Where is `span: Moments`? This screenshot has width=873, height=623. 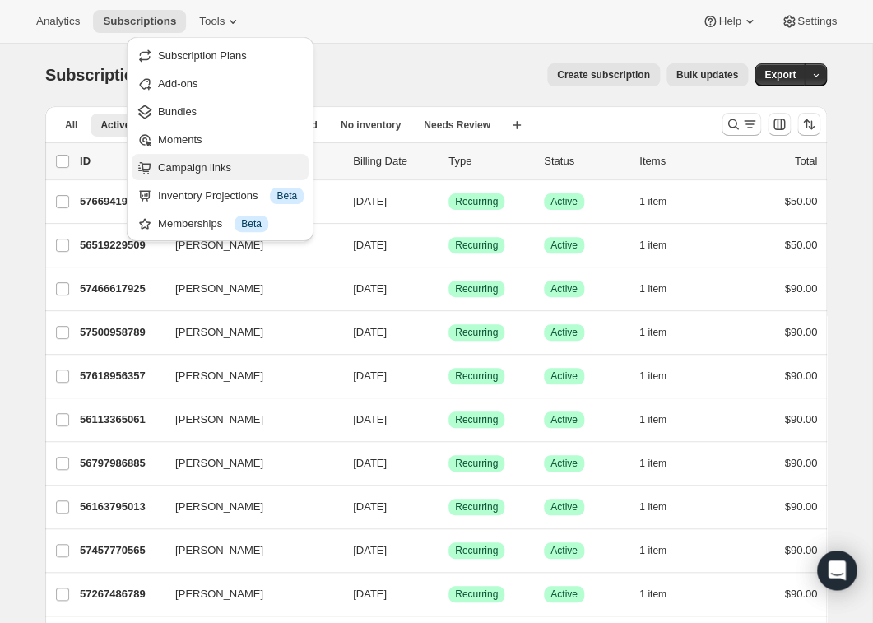
span: Moments is located at coordinates (179, 139).